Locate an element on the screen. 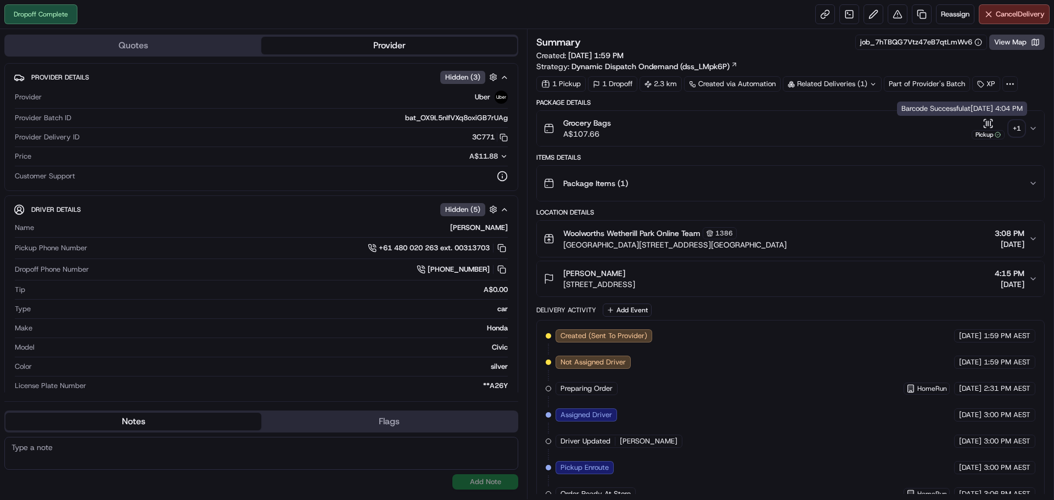  button: job_7hTBQG7Vtz47eB7qtLmWv6 is located at coordinates (921, 42).